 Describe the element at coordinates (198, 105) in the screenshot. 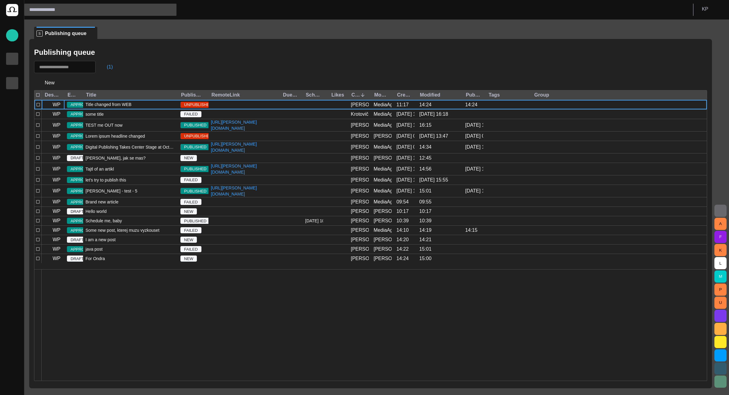

I see `span: UNPUBLISHED` at that location.